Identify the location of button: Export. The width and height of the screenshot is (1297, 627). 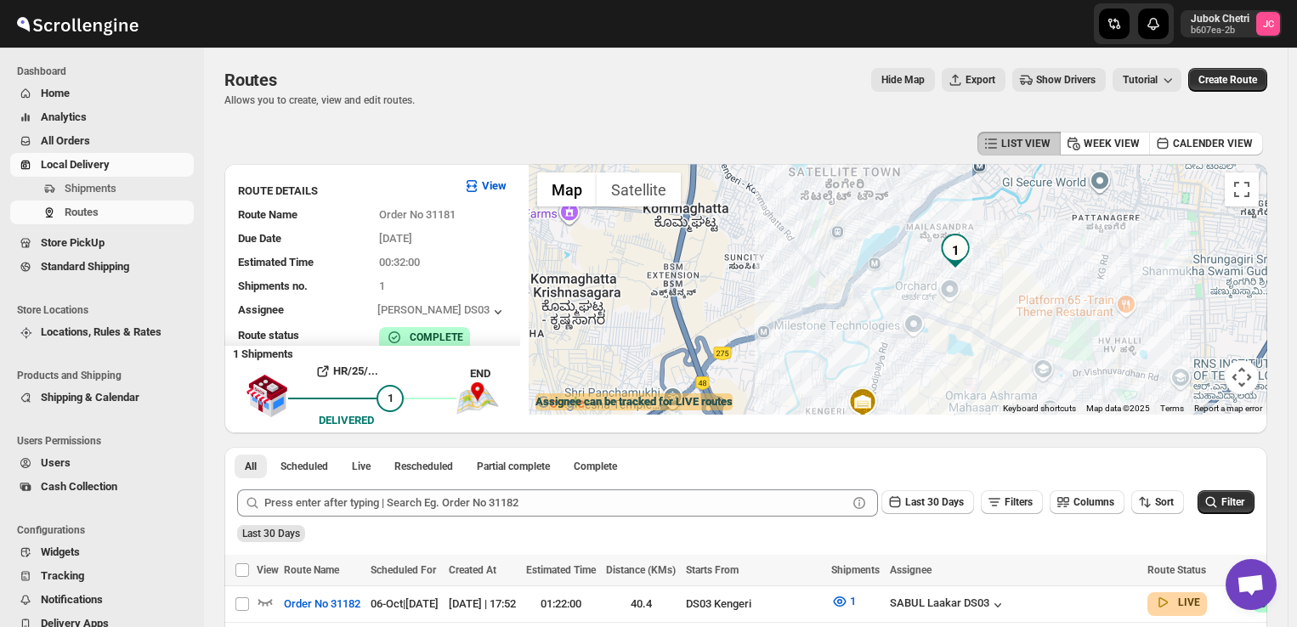
(973, 80).